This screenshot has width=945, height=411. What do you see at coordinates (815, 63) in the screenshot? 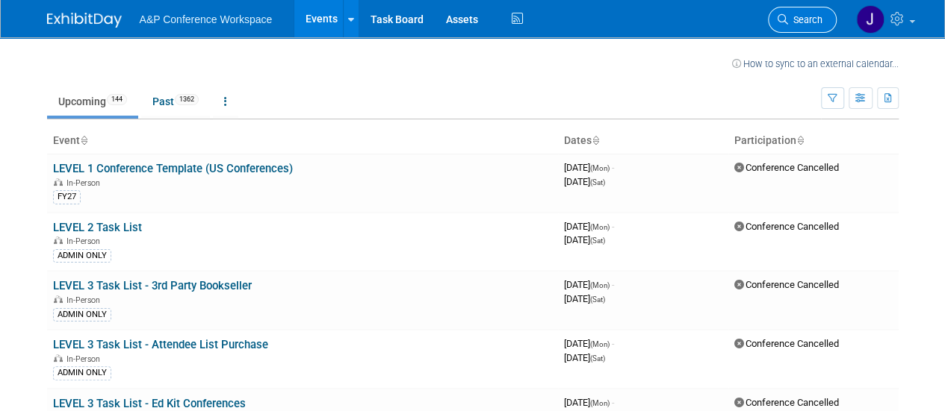
I see `a: How to sync to an external calendar...` at bounding box center [815, 63].